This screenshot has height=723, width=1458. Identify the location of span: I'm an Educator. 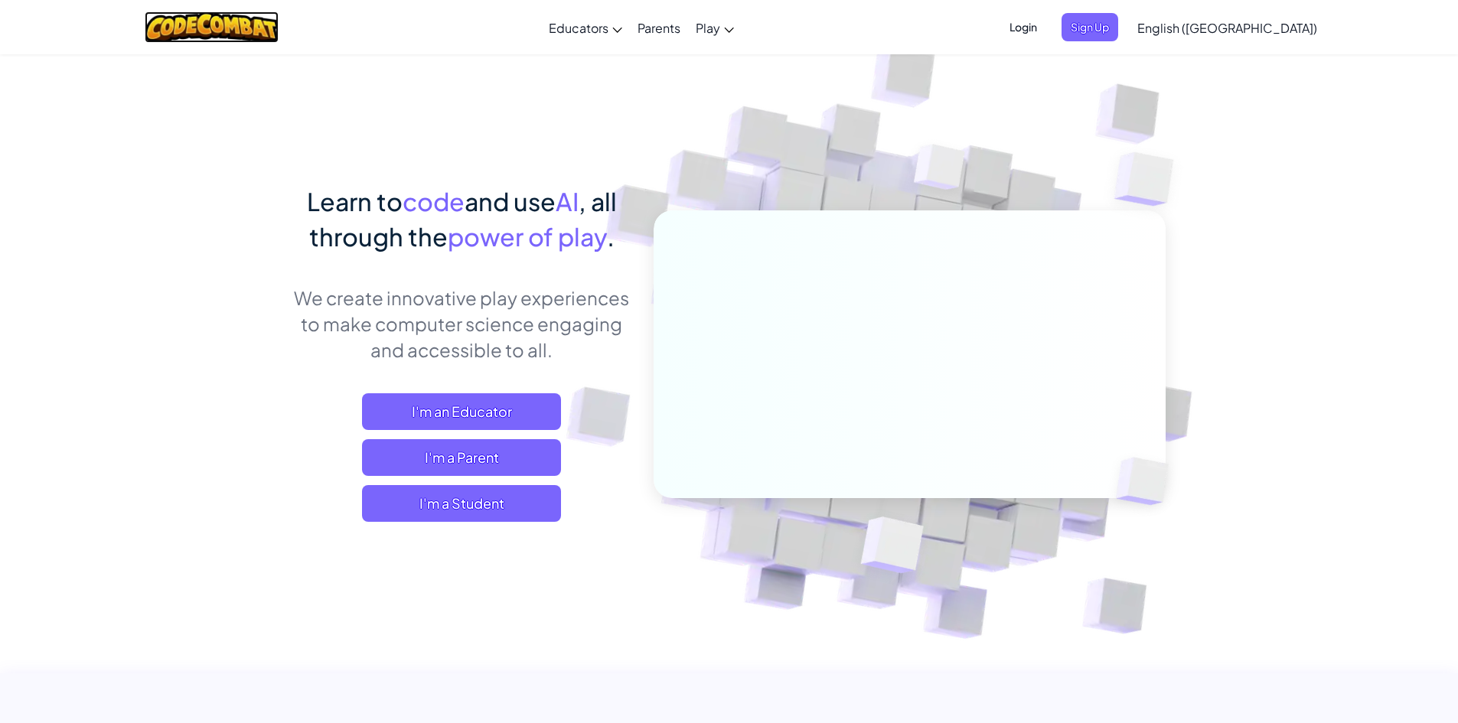
(462, 412).